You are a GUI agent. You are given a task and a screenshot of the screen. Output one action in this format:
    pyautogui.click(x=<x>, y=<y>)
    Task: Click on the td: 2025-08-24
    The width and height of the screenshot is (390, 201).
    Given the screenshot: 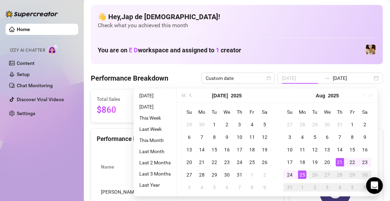 What is the action you would take?
    pyautogui.click(x=290, y=175)
    